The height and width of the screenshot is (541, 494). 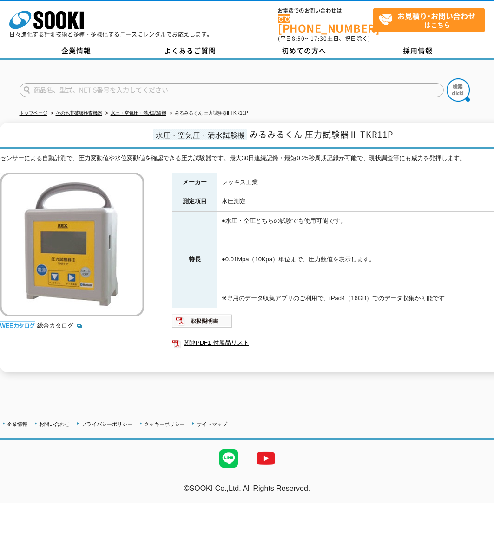 What do you see at coordinates (164, 424) in the screenshot?
I see `a: クッキーポリシー` at bounding box center [164, 424].